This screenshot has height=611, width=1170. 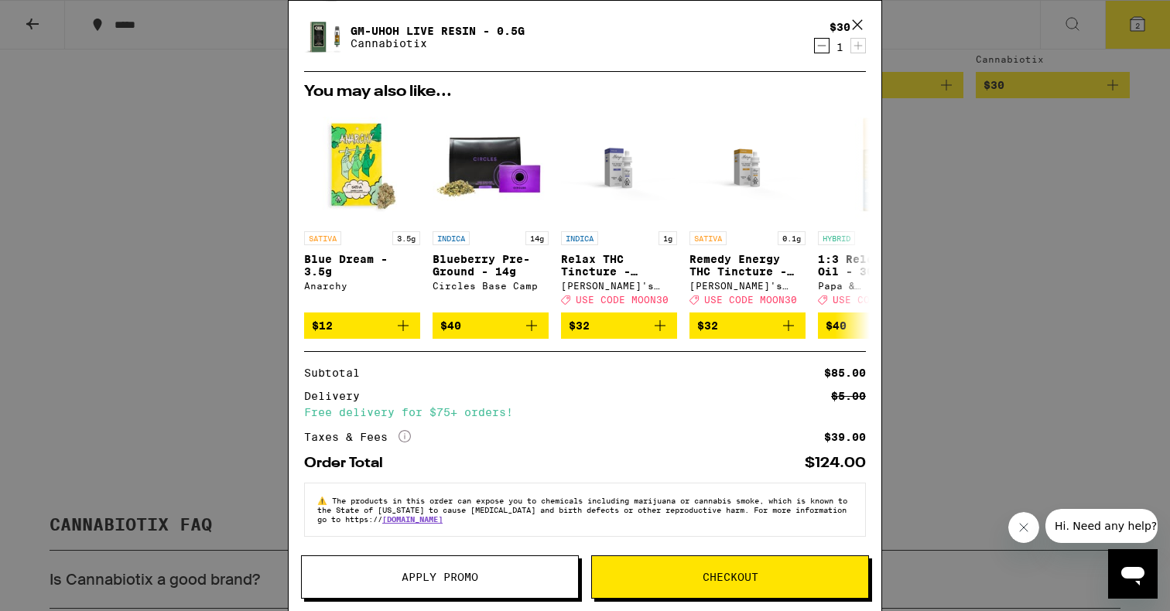 What do you see at coordinates (747, 265) in the screenshot?
I see `p: Remedy Energy THC Tincture - 1000mg` at bounding box center [747, 265].